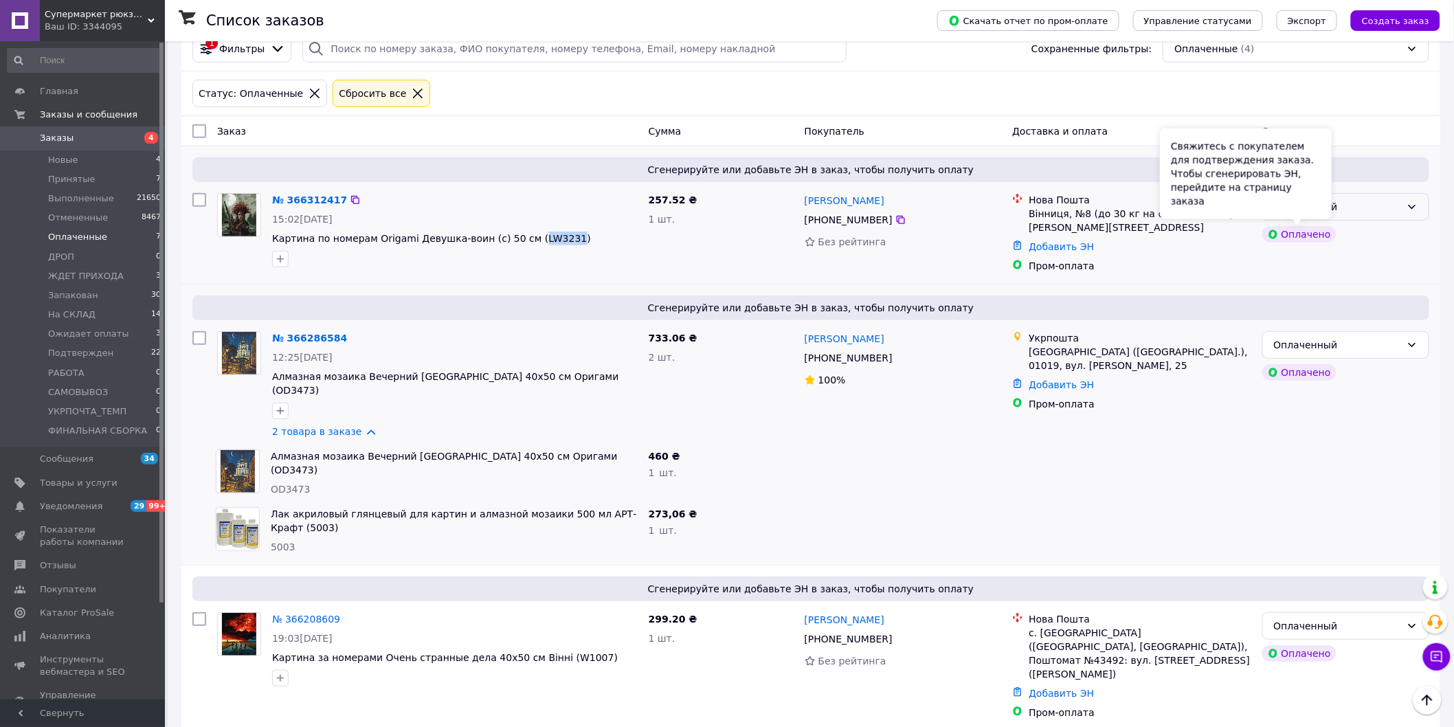  Describe the element at coordinates (96, 14) in the screenshot. I see `span: Супермаркет рюкзаков "Rukzak-market"` at that location.